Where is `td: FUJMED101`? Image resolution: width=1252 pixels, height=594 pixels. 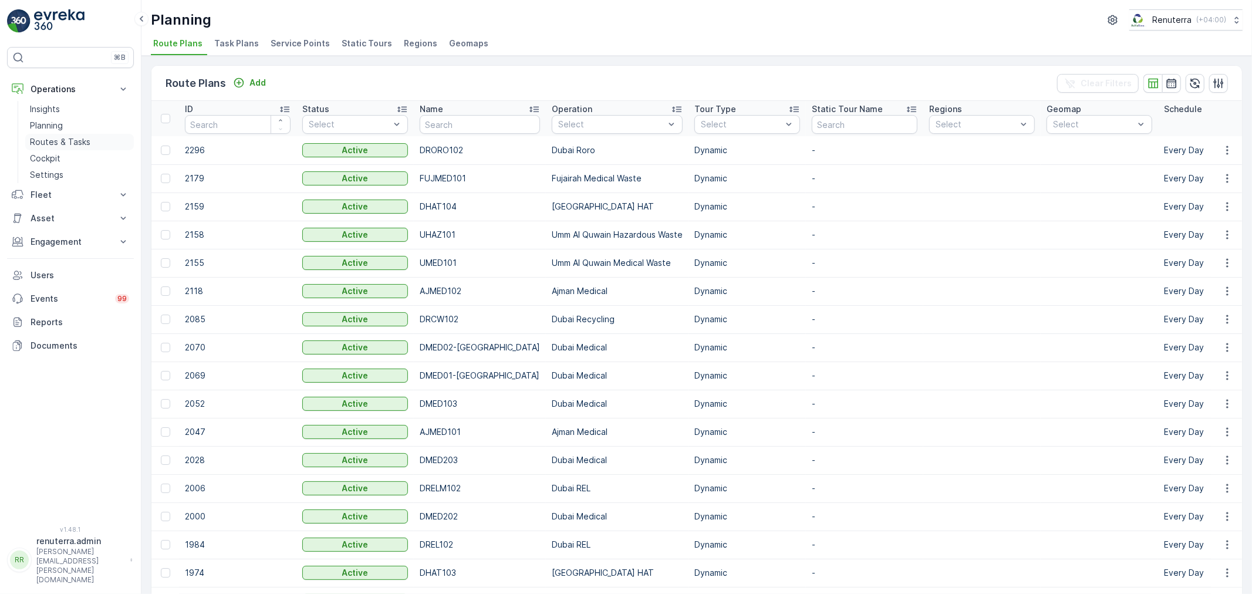 td: FUJMED101 is located at coordinates (480, 178).